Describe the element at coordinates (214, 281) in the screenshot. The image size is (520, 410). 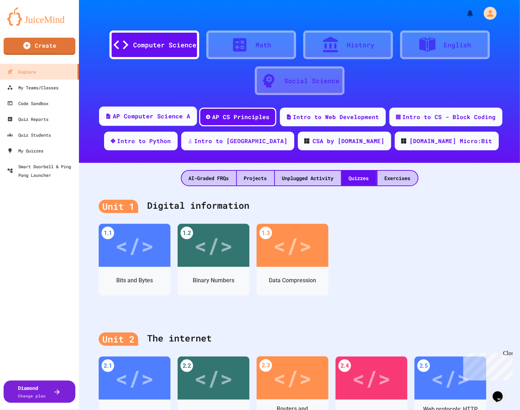
I see `div: Binary Numbers` at that location.